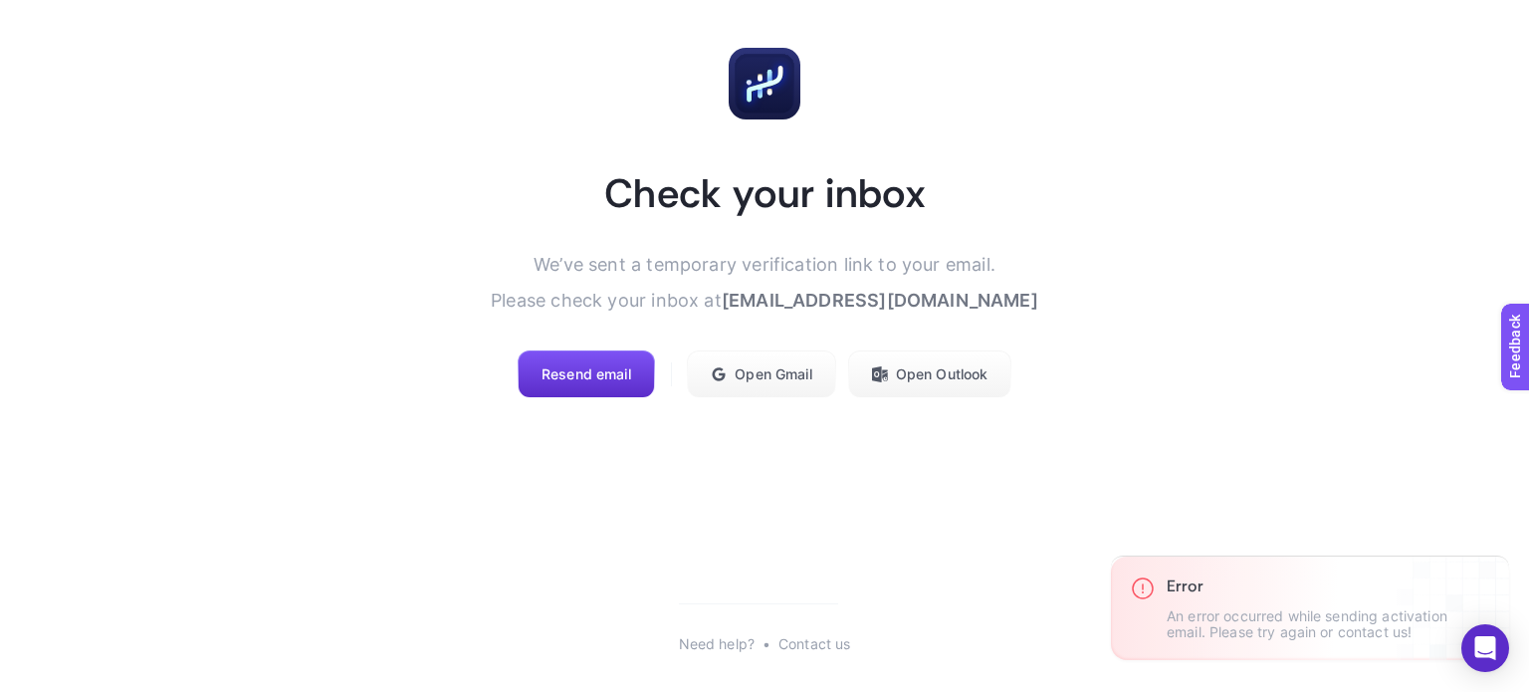 This screenshot has height=692, width=1529. Describe the element at coordinates (760, 374) in the screenshot. I see `button: Open Gmail` at that location.